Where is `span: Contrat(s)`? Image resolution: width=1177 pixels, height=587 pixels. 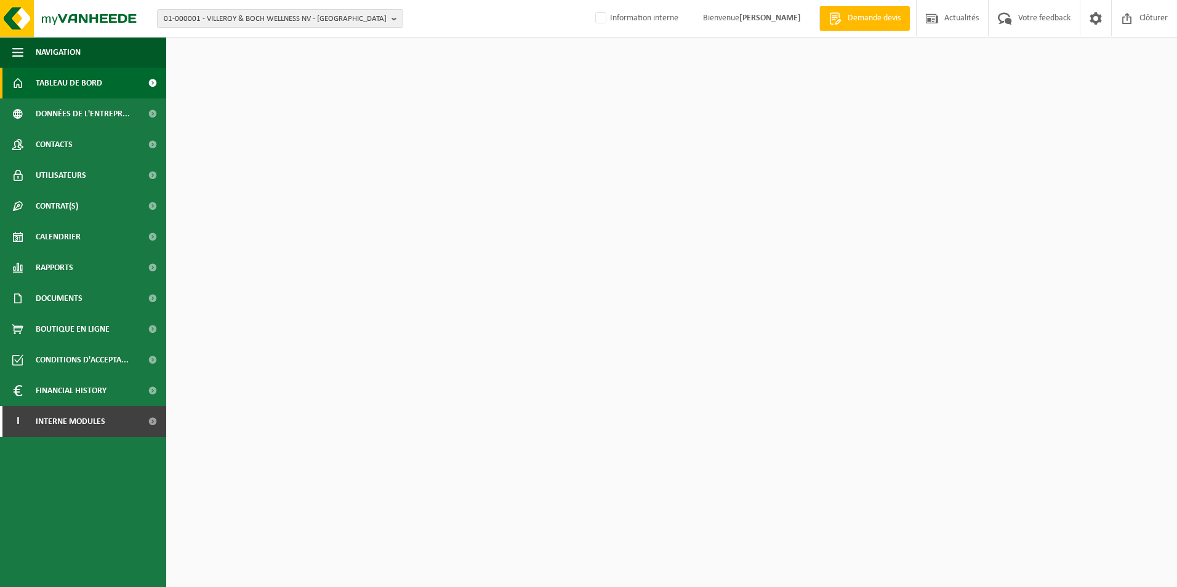
span: Contrat(s) is located at coordinates (57, 206).